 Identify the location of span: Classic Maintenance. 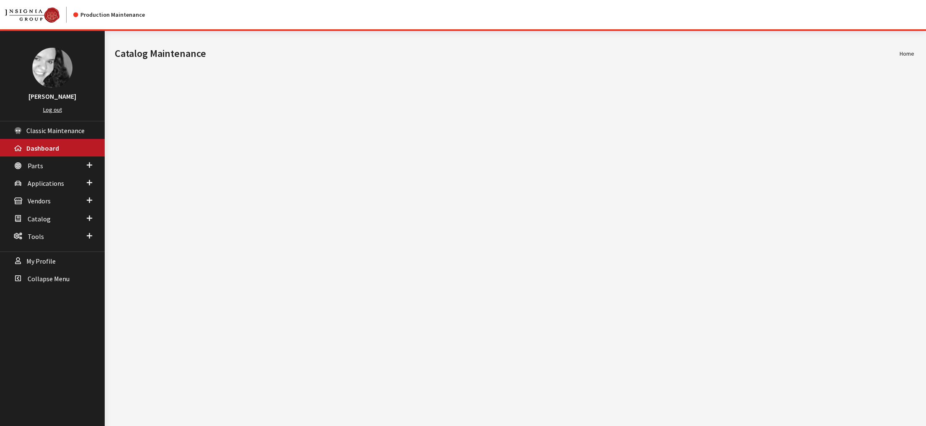
(55, 131).